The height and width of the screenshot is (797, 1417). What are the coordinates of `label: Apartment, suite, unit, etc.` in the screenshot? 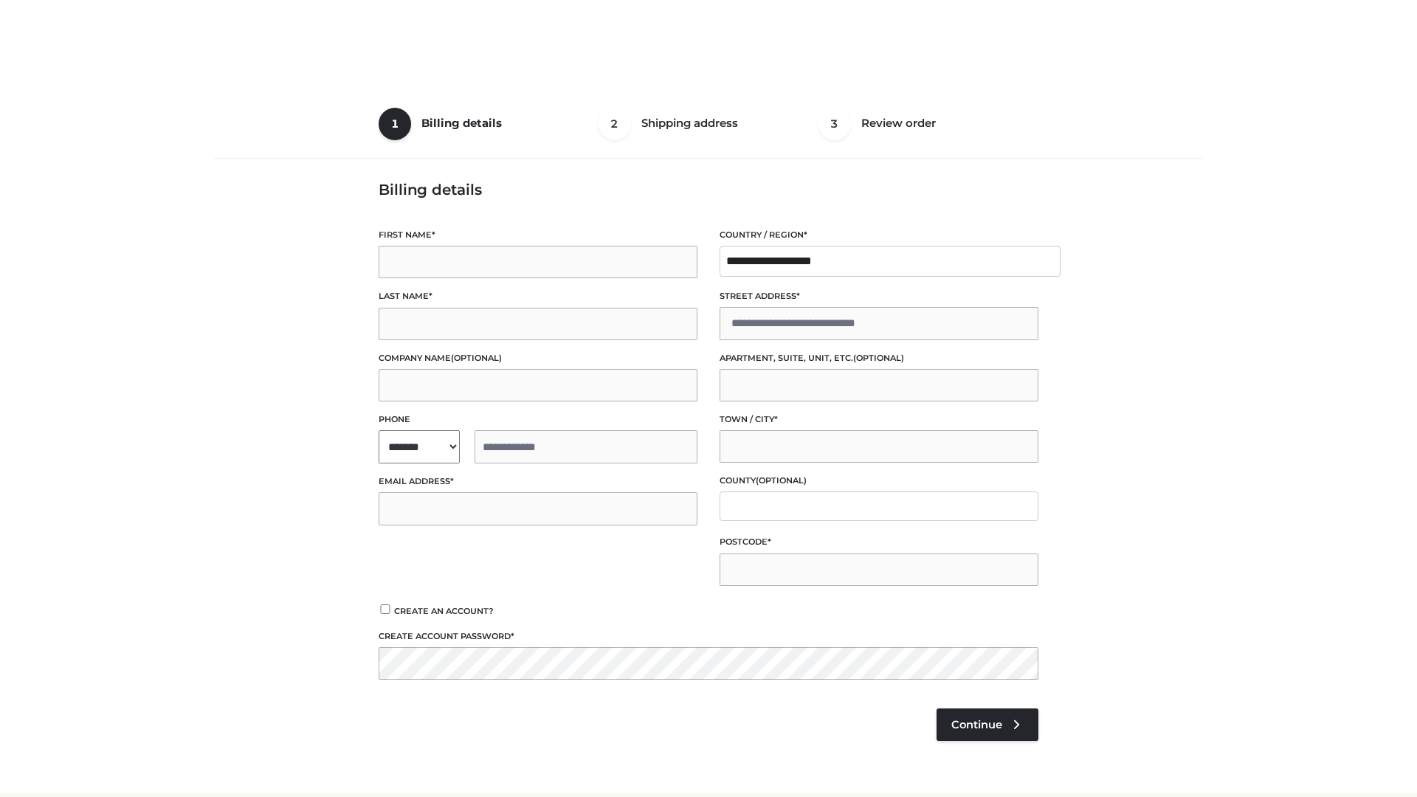 It's located at (879, 358).